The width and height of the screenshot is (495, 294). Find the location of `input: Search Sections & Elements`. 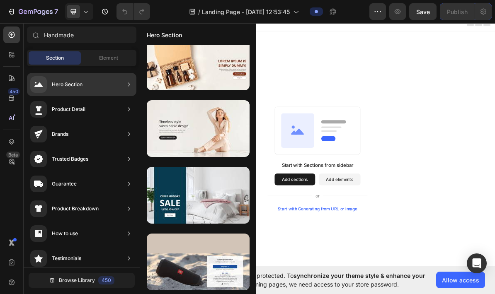

input: Search Sections & Elements is located at coordinates (82, 35).